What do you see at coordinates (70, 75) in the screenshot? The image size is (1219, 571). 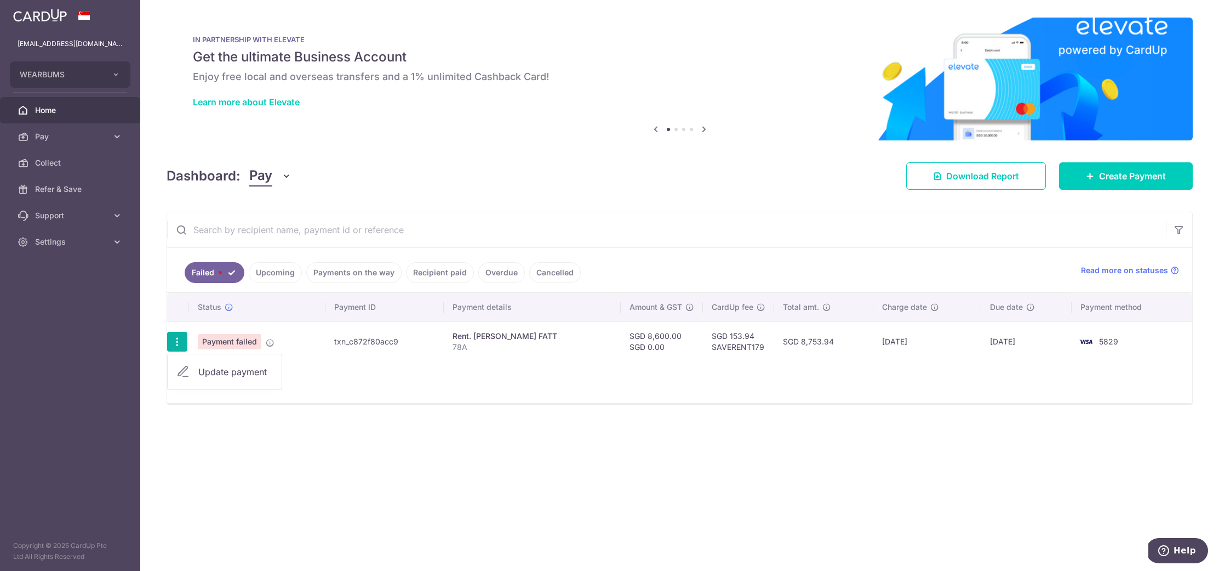 I see `button: WEARBUMS` at bounding box center [70, 75].